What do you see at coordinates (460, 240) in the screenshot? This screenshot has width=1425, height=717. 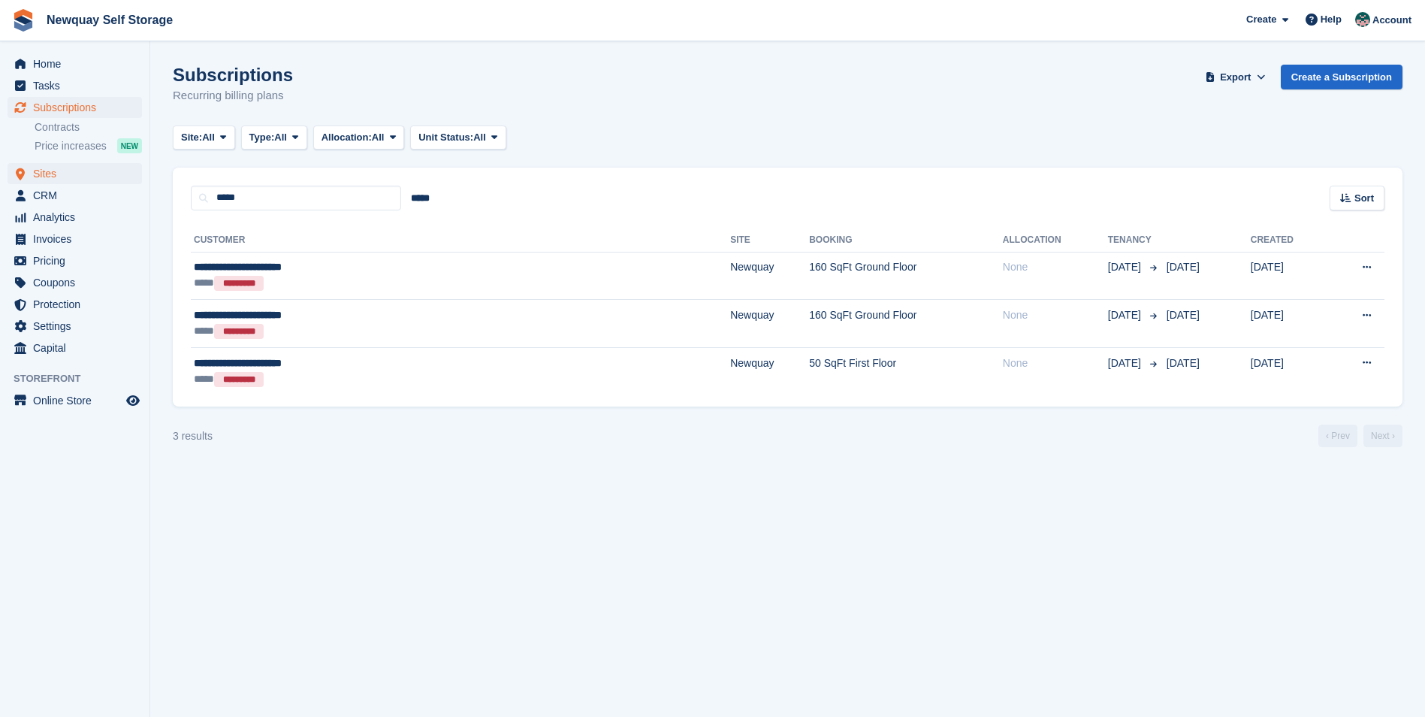 I see `th: Customer` at bounding box center [460, 240].